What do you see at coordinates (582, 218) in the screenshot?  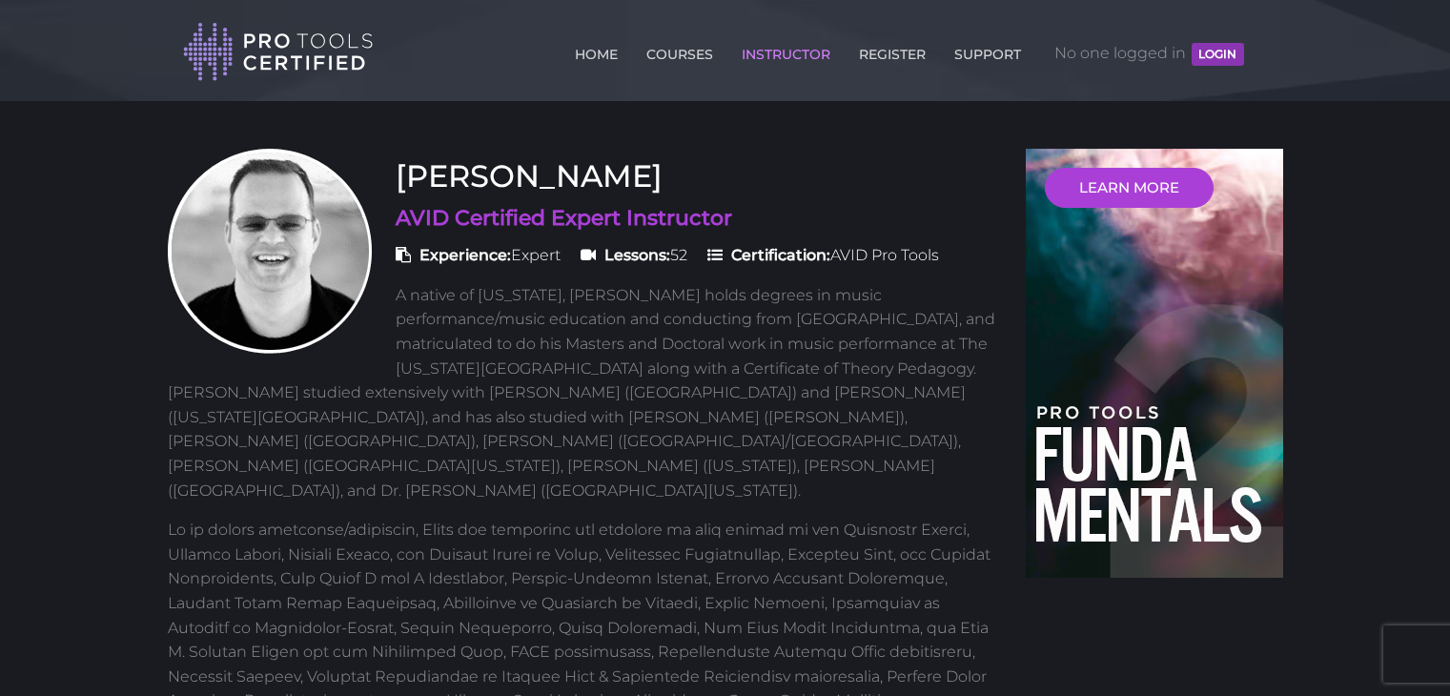 I see `h4: AVID Certified Expert Instructor` at bounding box center [582, 218].